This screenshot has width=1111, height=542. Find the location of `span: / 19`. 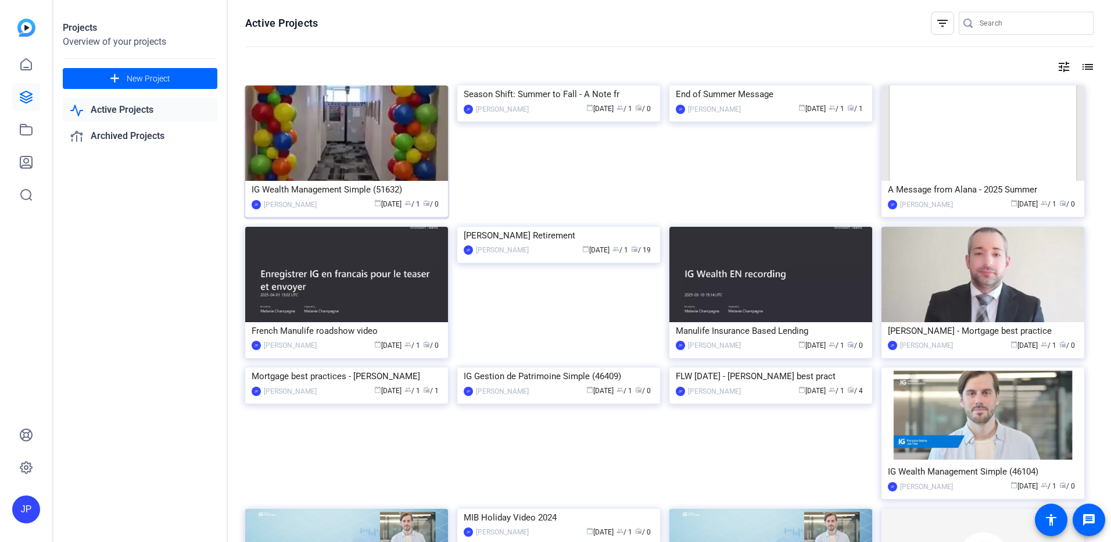

span: / 19 is located at coordinates (641, 250).